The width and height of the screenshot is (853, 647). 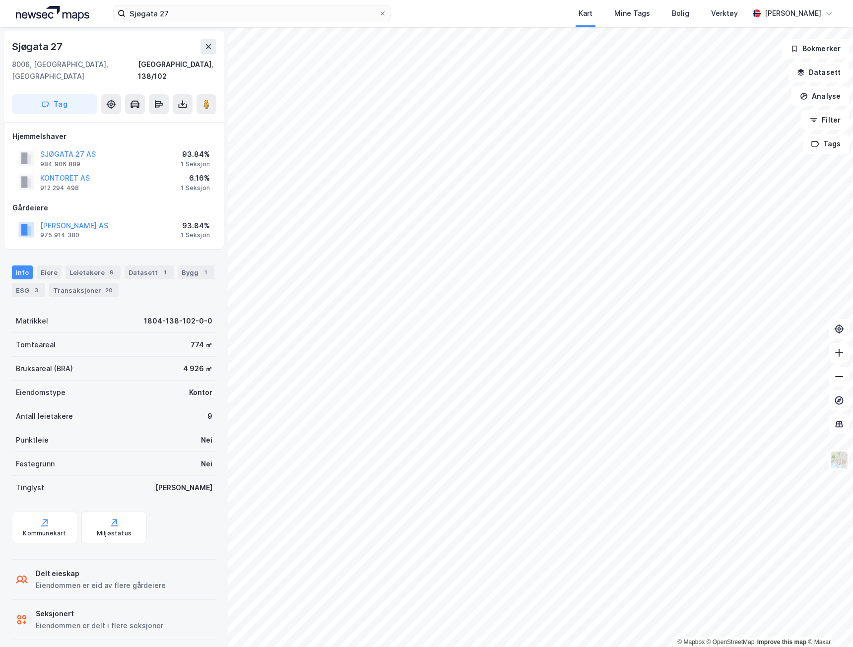 I want to click on div: Info, so click(x=22, y=273).